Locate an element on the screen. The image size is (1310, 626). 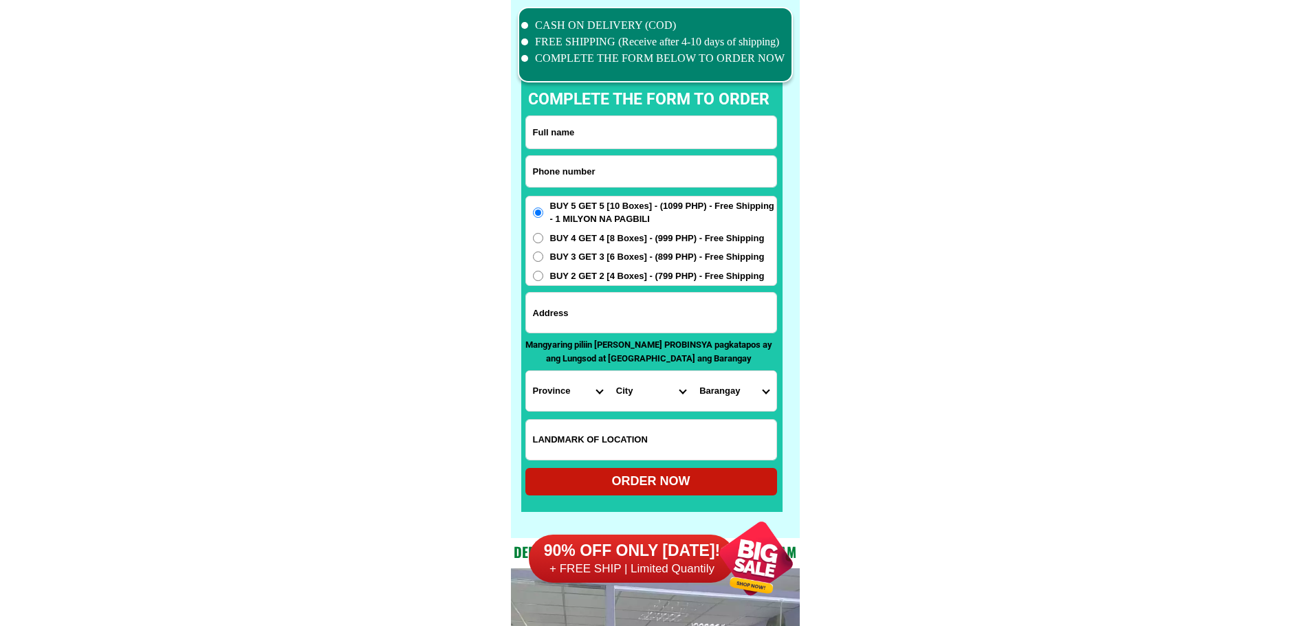
h2: Dedicated and professional consulting team is located at coordinates (655, 552).